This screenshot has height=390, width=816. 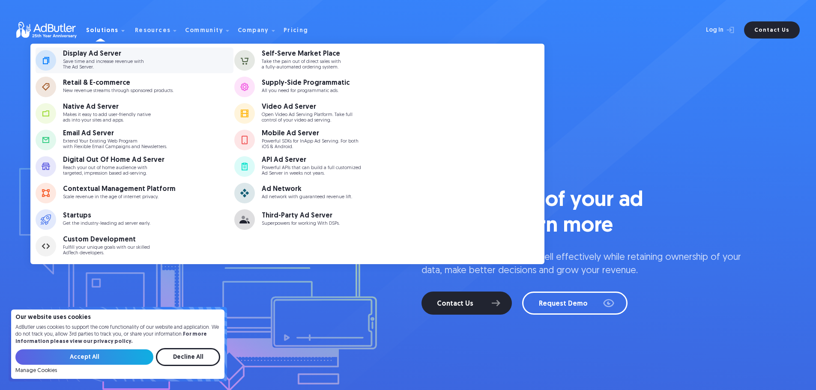 What do you see at coordinates (107, 118) in the screenshot?
I see `p: Makes it easy to add user-friendly native ads into your sites and apps.` at bounding box center [107, 118].